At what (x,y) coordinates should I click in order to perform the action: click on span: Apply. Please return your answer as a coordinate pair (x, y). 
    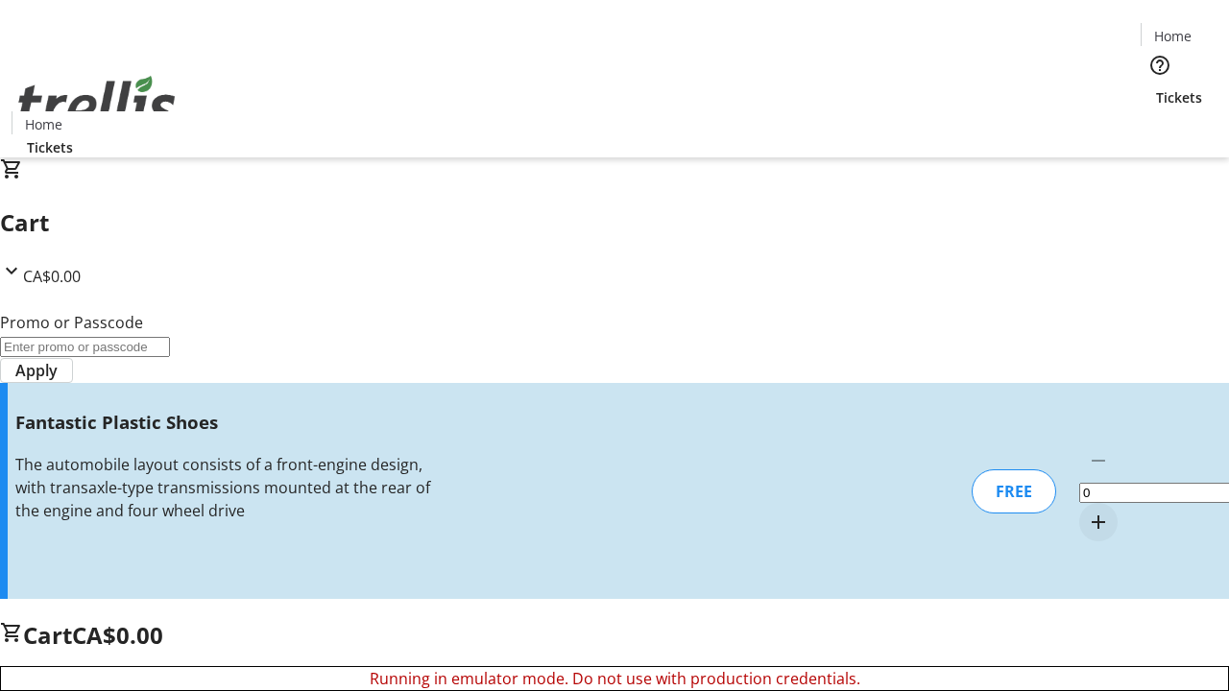
    Looking at the image, I should click on (36, 371).